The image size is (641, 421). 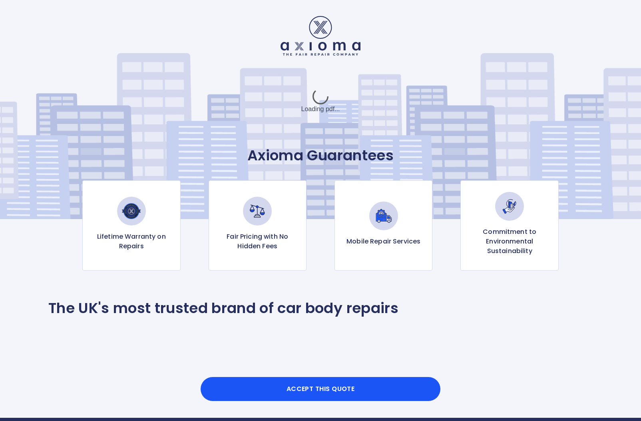 I want to click on img: Logo, so click(x=321, y=36).